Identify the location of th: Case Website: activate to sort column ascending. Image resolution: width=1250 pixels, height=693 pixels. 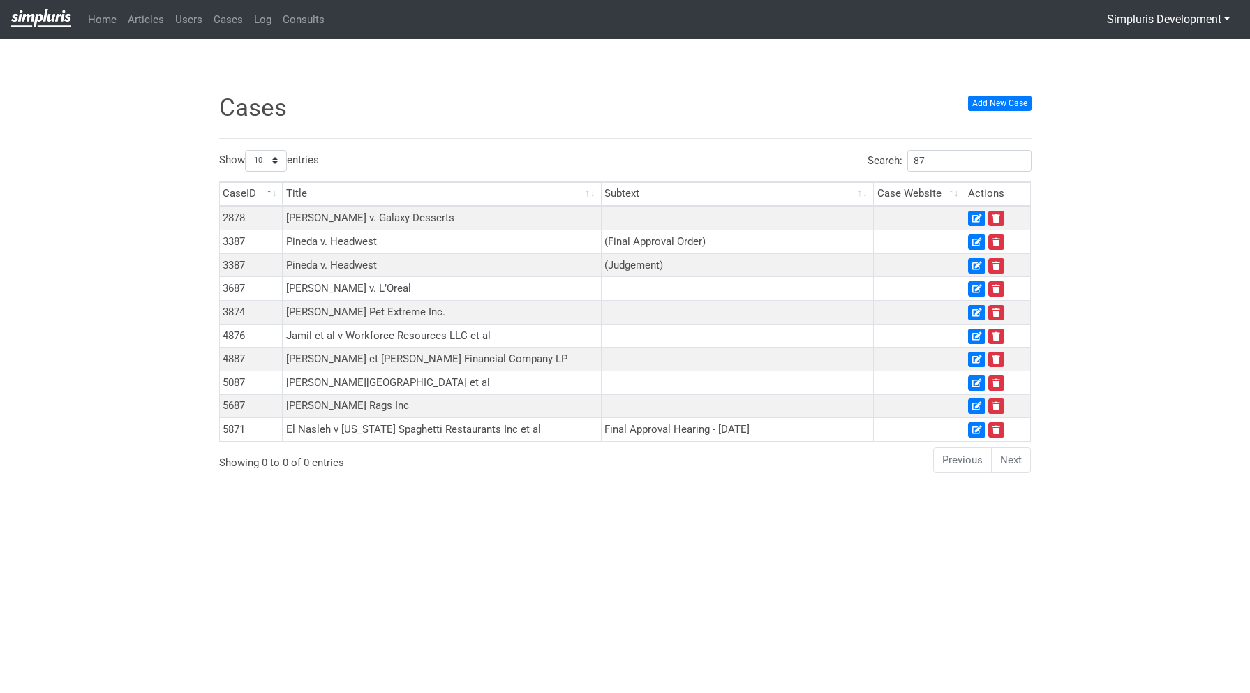
(919, 194).